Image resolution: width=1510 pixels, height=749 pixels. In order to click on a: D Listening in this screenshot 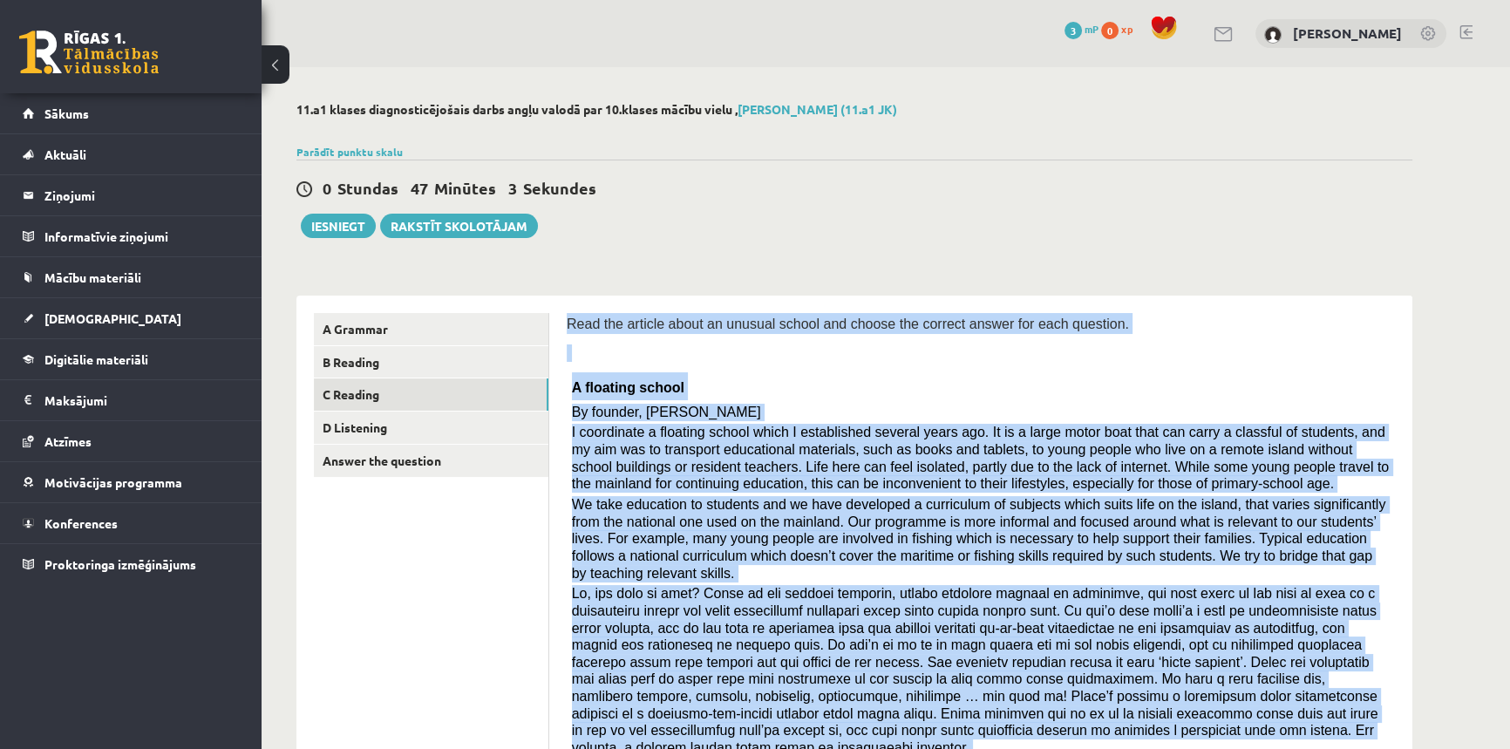, I will do `click(431, 427)`.